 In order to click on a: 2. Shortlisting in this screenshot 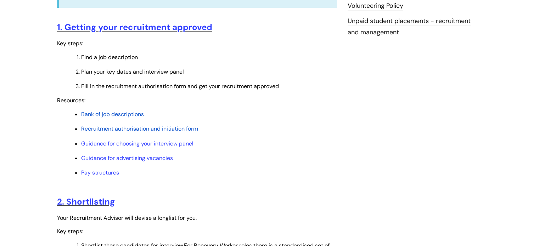, I will do `click(86, 202)`.